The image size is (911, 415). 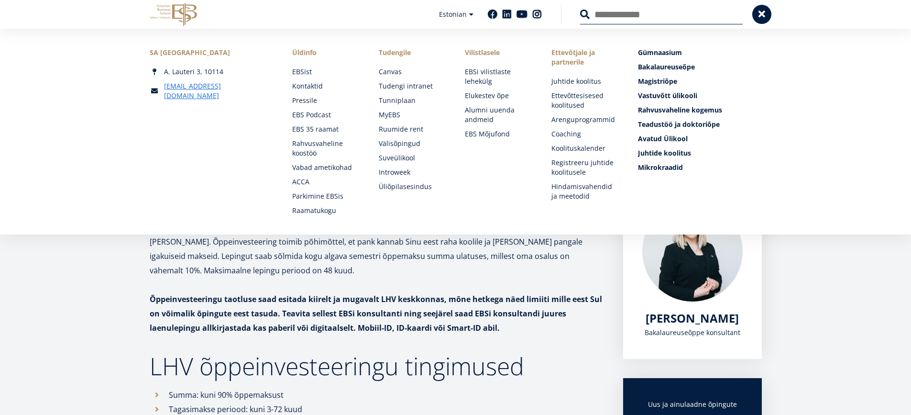 What do you see at coordinates (700, 110) in the screenshot?
I see `a: Rahvusvaheline kogemus` at bounding box center [700, 110].